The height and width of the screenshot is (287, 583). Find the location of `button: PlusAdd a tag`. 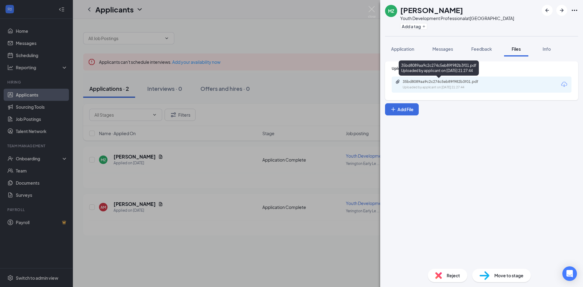

button: PlusAdd a tag is located at coordinates (414, 26).